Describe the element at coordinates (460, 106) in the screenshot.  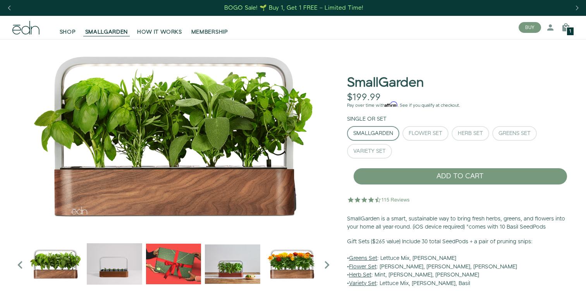
I see `p: Pay over time with . See if you qualify at checkout.` at that location.